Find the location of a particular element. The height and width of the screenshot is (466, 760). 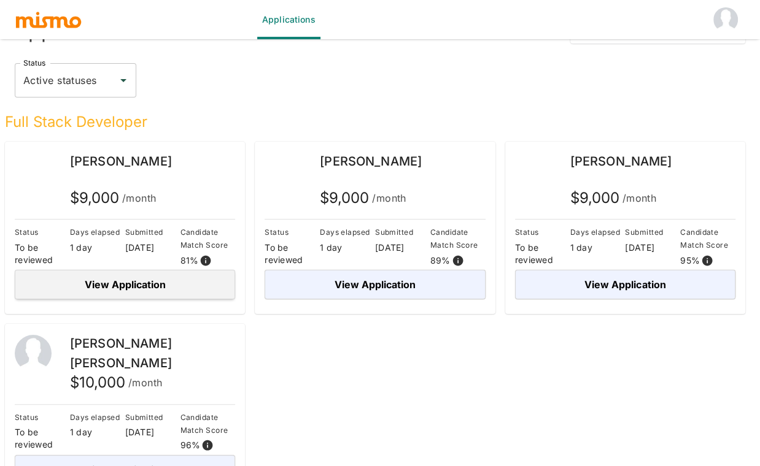

img: logo is located at coordinates (48, 20).